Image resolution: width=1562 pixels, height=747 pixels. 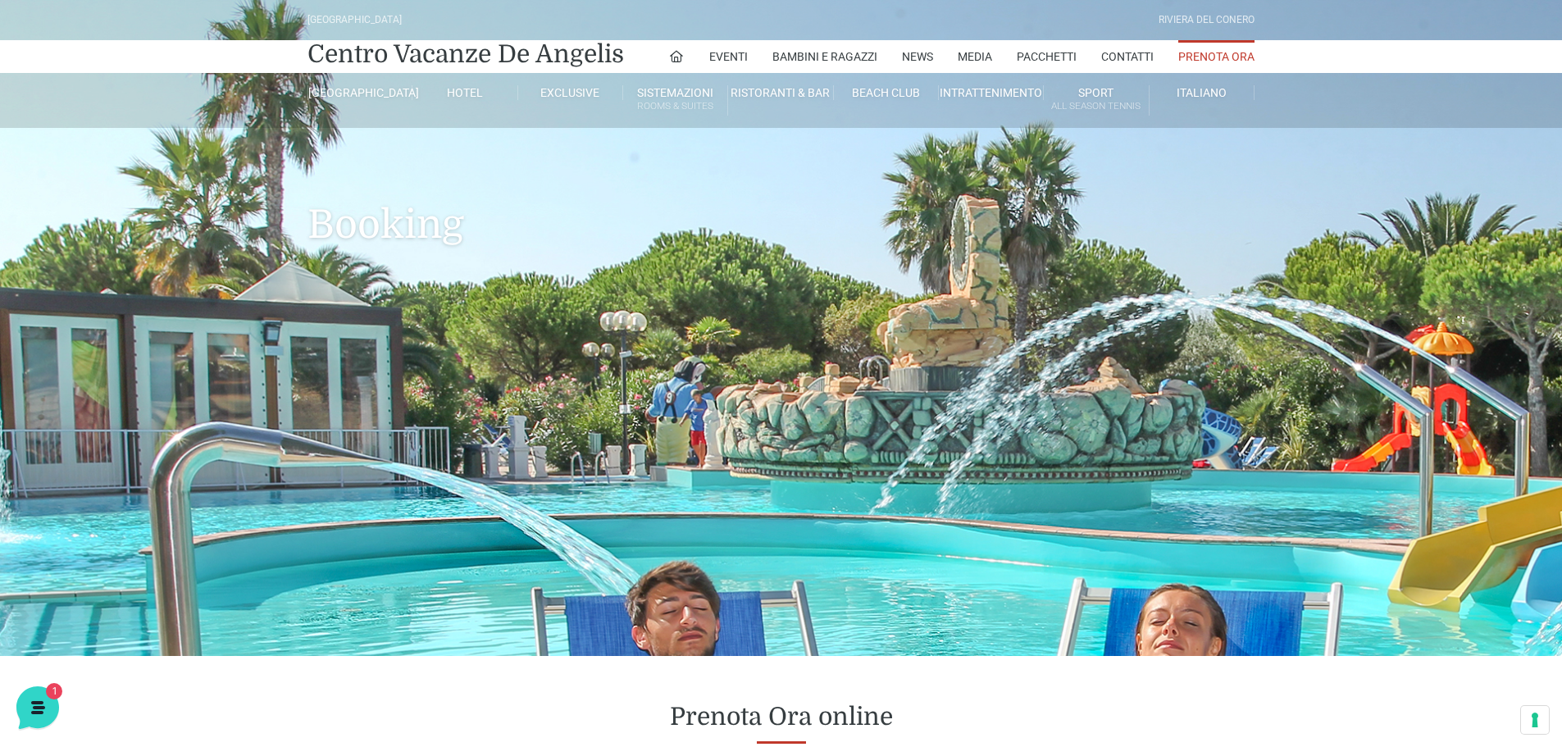 What do you see at coordinates (1202, 93) in the screenshot?
I see `span: Italiano` at bounding box center [1202, 93].